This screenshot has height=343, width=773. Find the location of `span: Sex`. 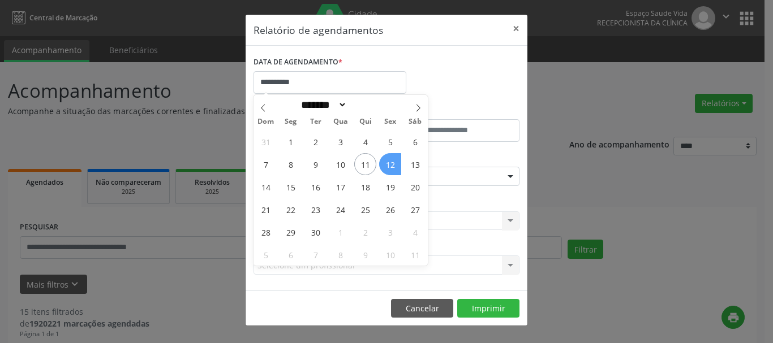

span: Sex is located at coordinates (390, 122).